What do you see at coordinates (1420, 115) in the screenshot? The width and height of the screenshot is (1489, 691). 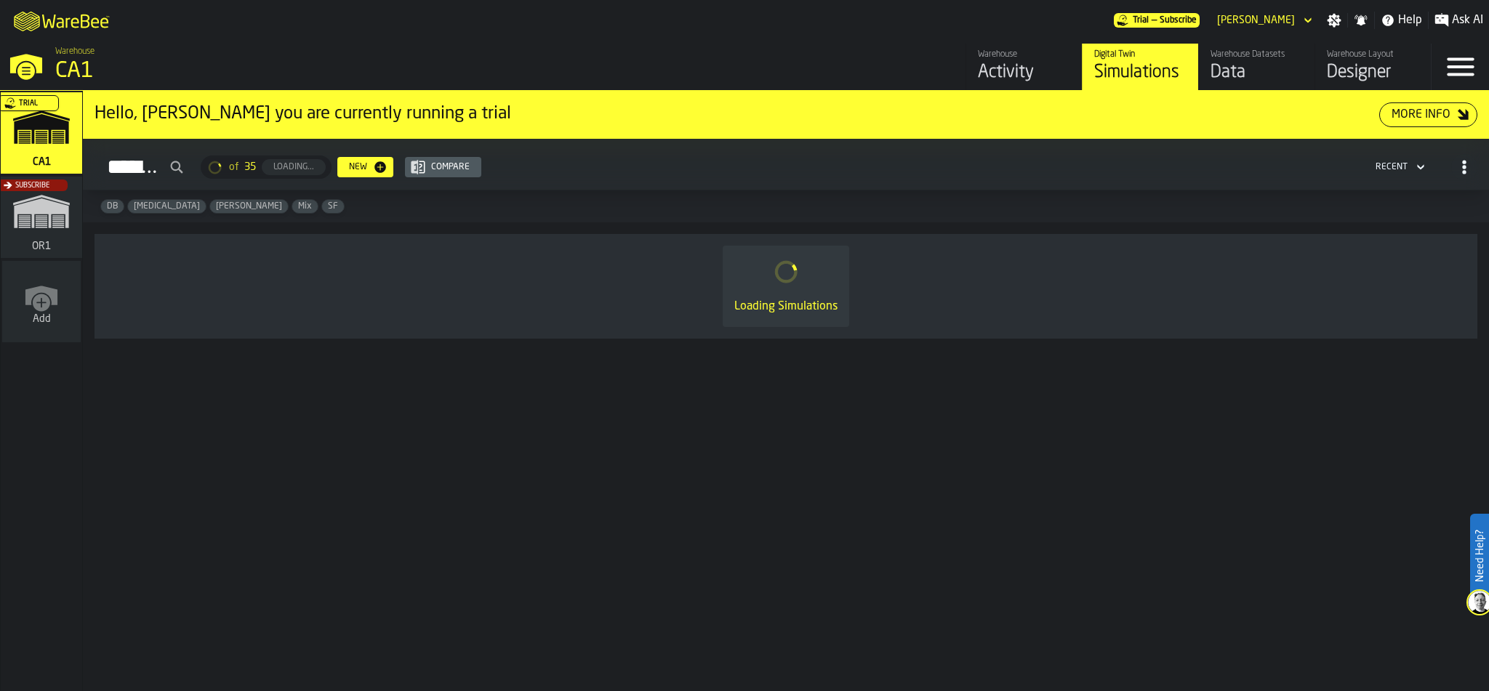 I see `div: More Info` at bounding box center [1420, 115].